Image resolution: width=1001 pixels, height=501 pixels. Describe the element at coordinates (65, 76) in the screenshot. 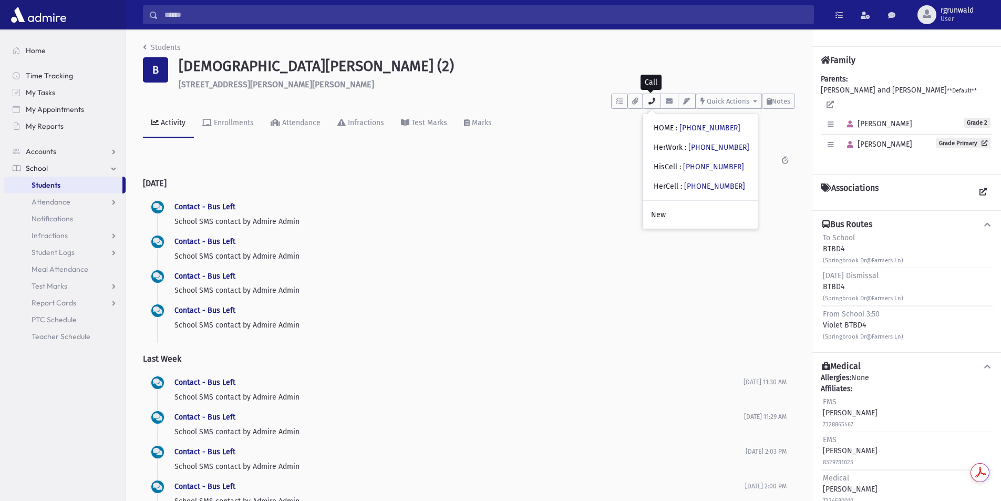

I see `a: Time Tracking` at that location.